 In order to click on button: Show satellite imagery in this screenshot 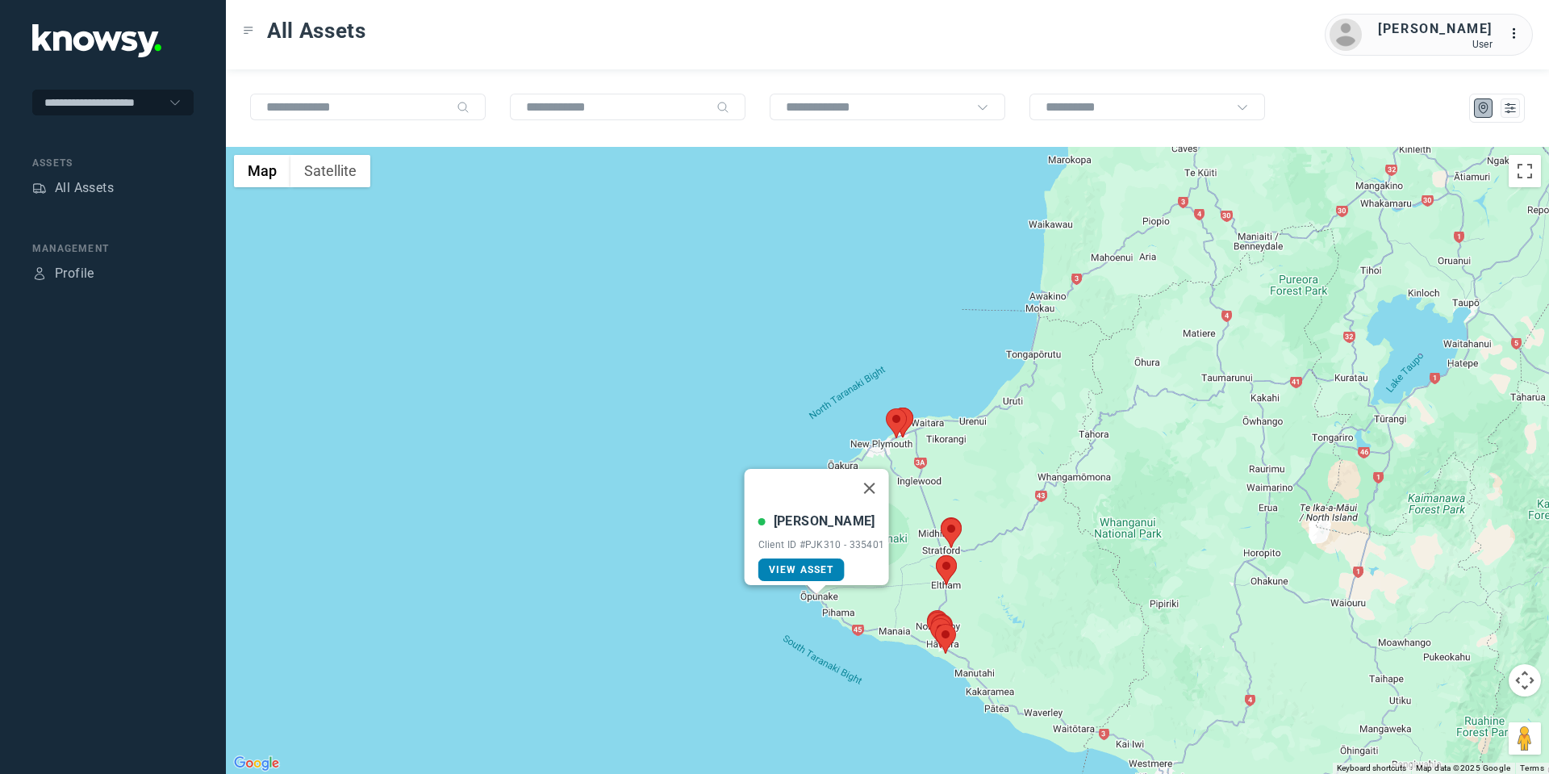, I will do `click(330, 171)`.